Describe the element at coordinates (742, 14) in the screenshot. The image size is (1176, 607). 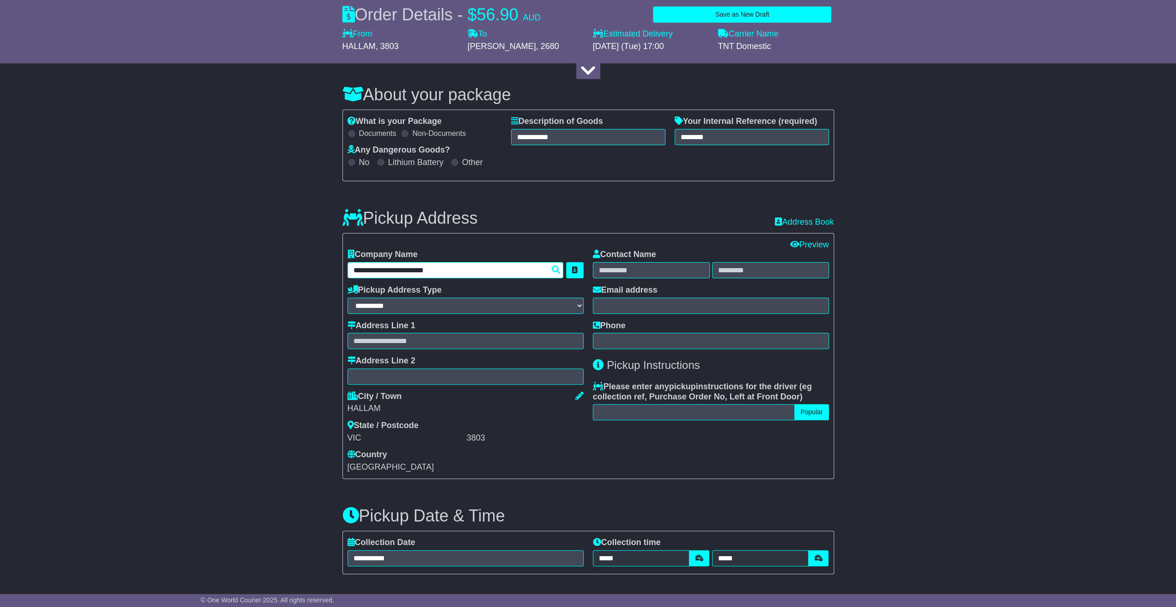
I see `button: Save as New Draft` at that location.